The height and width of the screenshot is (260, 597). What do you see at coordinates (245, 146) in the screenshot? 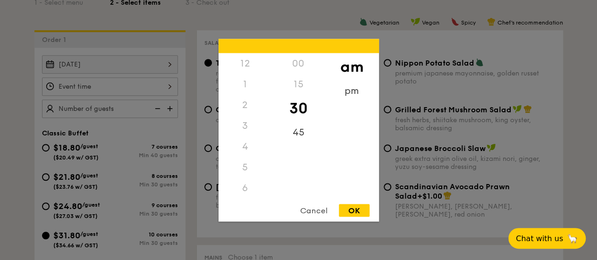
I see `div: 4` at bounding box center [245, 146].